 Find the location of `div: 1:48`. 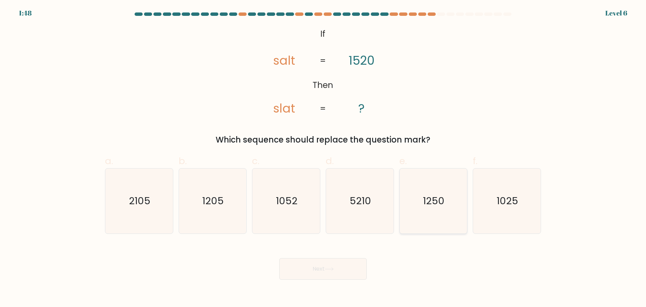

div: 1:48 is located at coordinates (25, 13).